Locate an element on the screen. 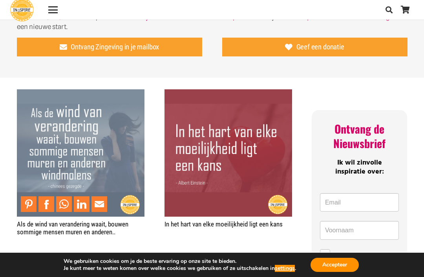  img: Spreuk over omgaan met verandering: Als de wind van verandering waait, bouwen sommige mensen mure... is located at coordinates (80, 153).